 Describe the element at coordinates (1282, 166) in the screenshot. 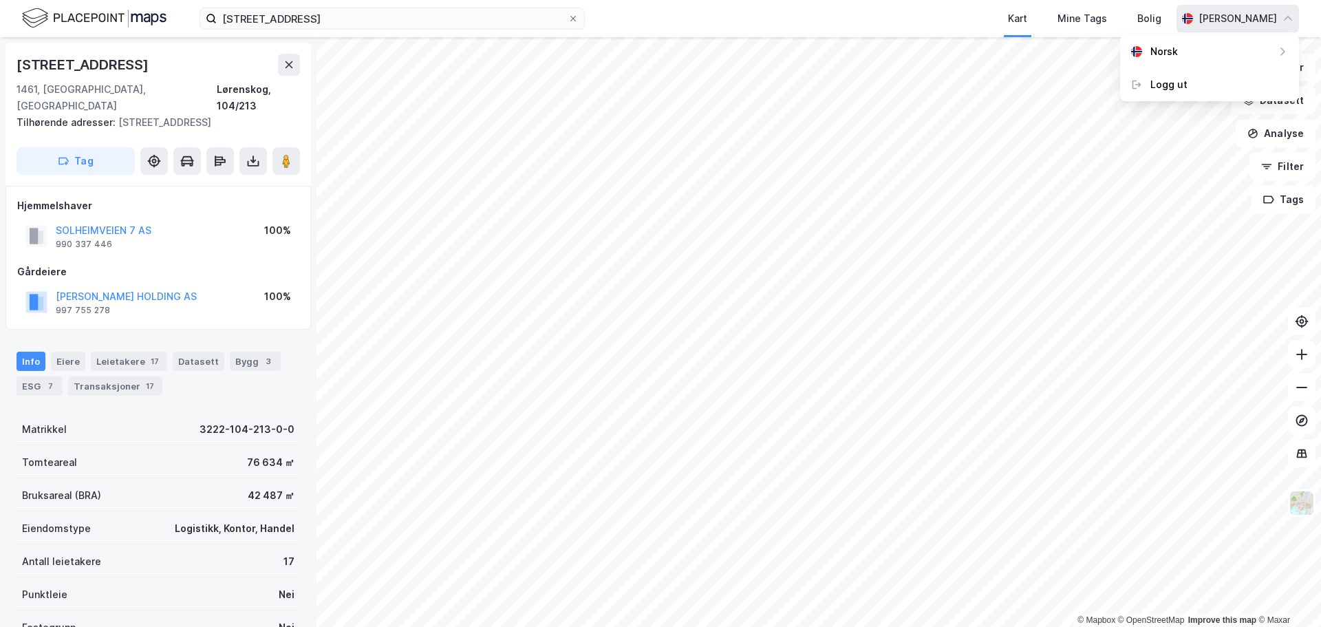

I see `button: Filter` at that location.